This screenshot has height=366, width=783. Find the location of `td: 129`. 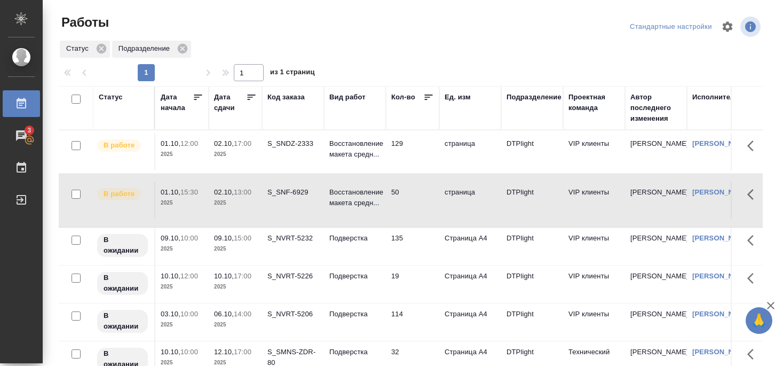

td: 129 is located at coordinates (413, 152).